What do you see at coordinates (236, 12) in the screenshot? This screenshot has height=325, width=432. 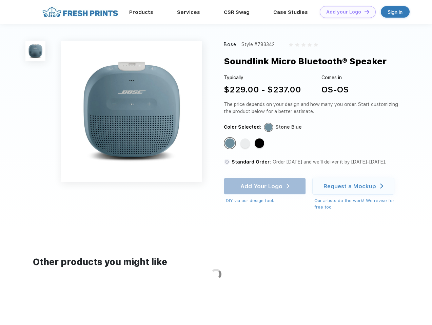 I see `a: CSR Swag` at bounding box center [236, 12].